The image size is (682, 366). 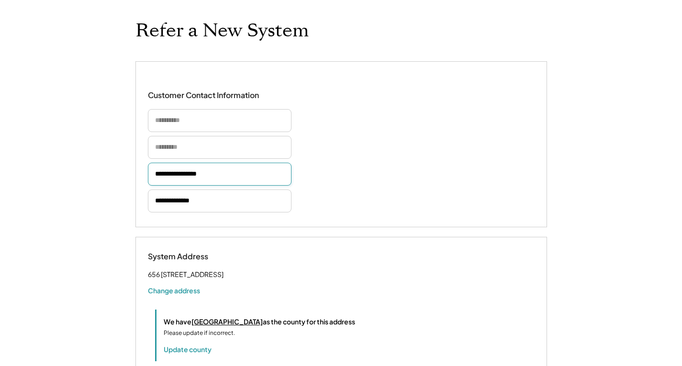 What do you see at coordinates (174, 291) in the screenshot?
I see `button: Change address` at bounding box center [174, 291].